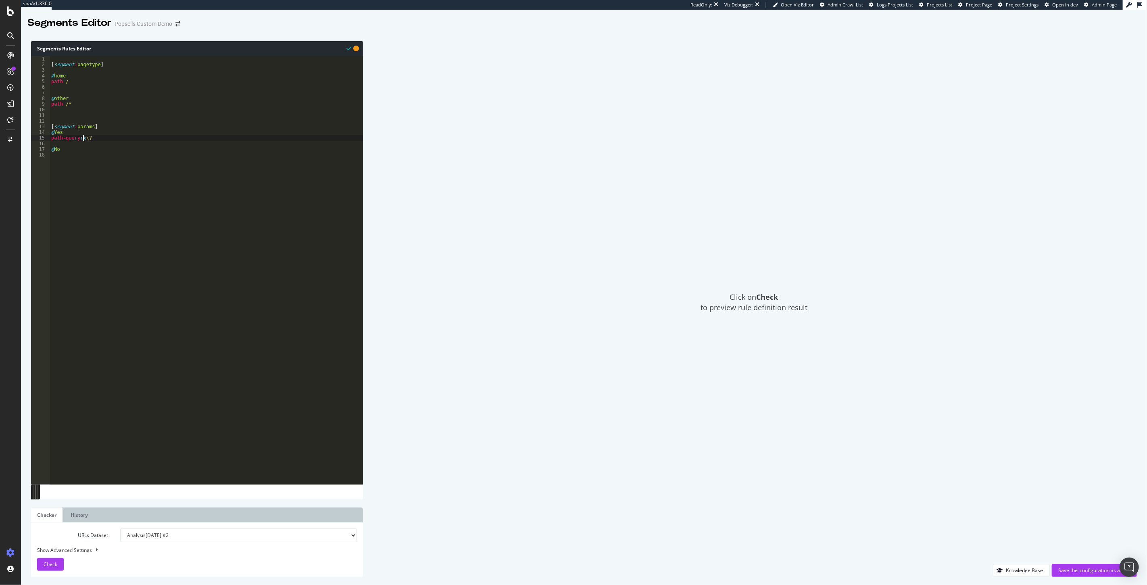 Image resolution: width=1147 pixels, height=585 pixels. I want to click on div: Viz Debugger:, so click(739, 5).